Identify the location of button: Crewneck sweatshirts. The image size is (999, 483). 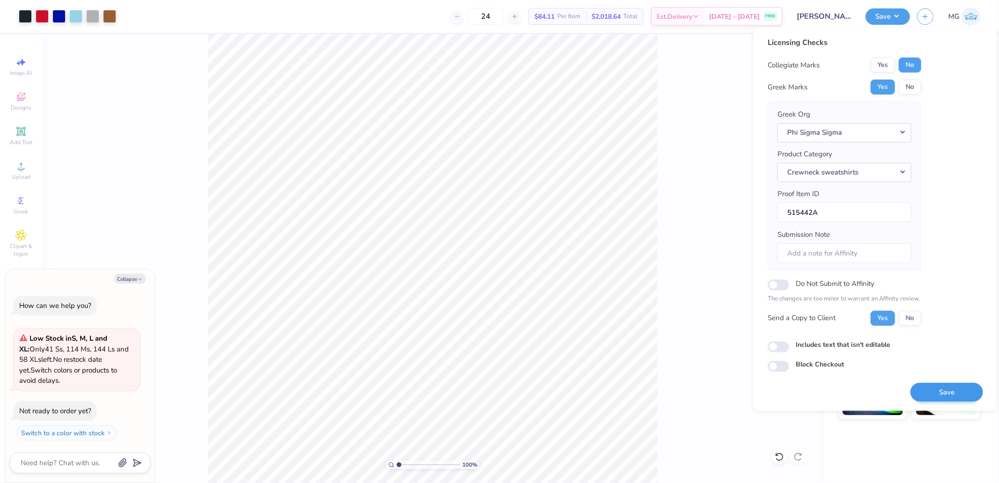
(844, 172).